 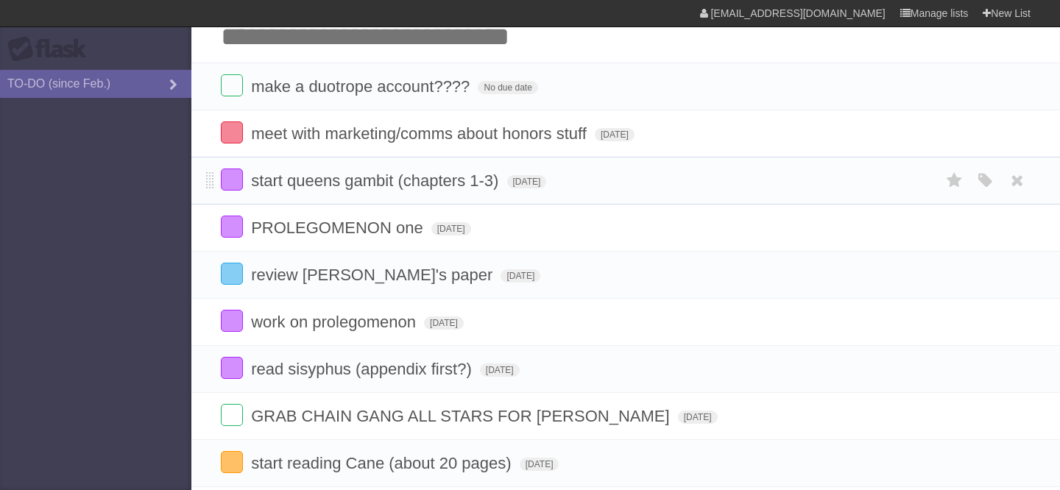 I want to click on span: PROLEGOMENON one, so click(x=339, y=227).